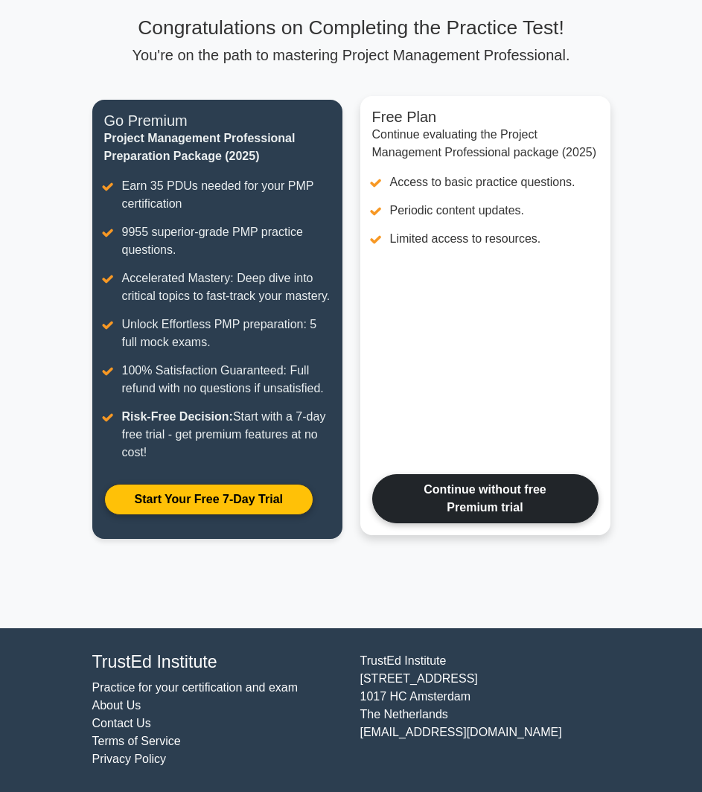  Describe the element at coordinates (136, 740) in the screenshot. I see `a: Terms of Service` at that location.